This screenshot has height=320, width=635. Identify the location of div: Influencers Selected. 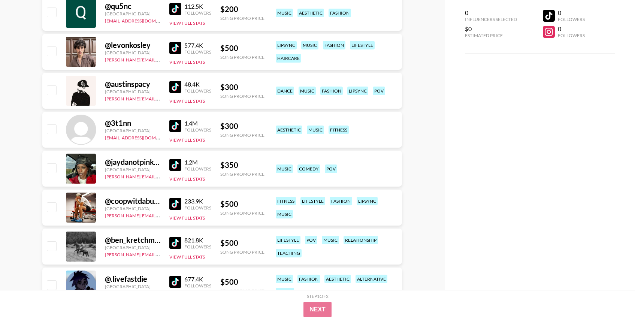
(491, 19).